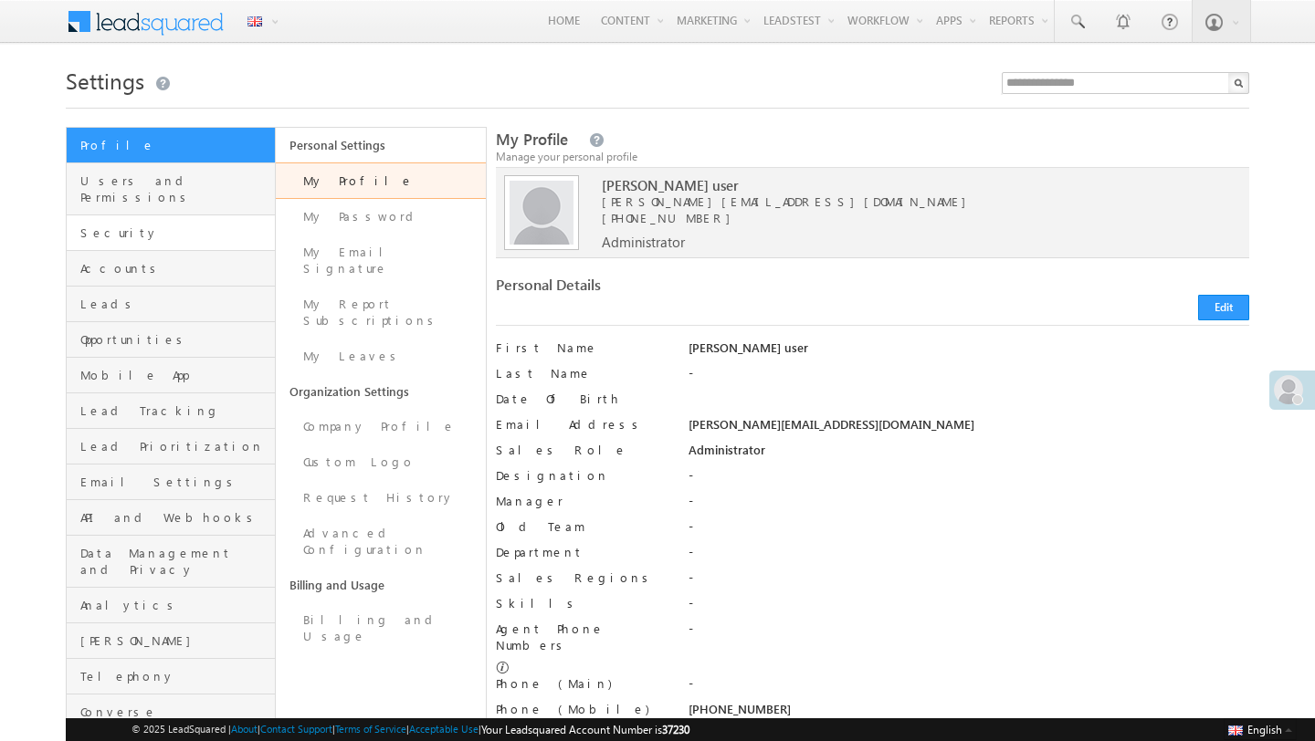 The width and height of the screenshot is (1315, 741). I want to click on a: API and Webhooks, so click(171, 518).